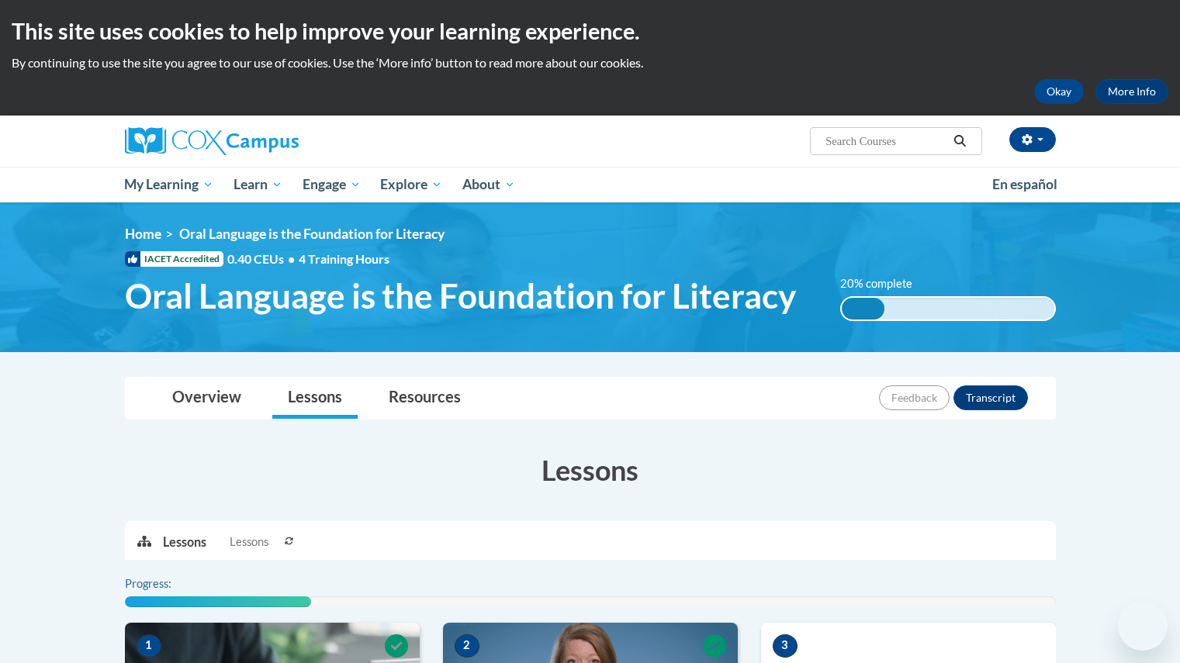 This screenshot has width=1180, height=663. I want to click on a: Home, so click(143, 233).